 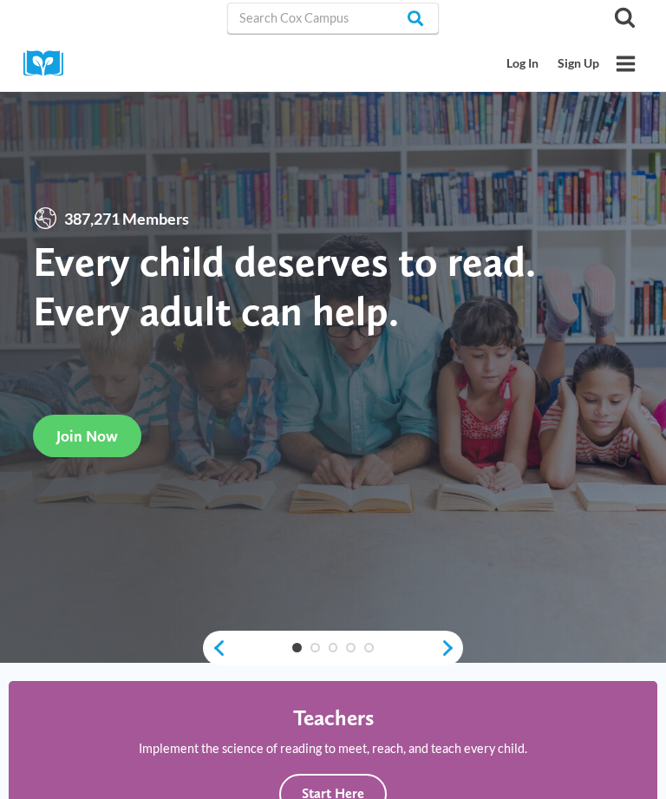 What do you see at coordinates (49, 63) in the screenshot?
I see `img: Cox Campus` at bounding box center [49, 63].